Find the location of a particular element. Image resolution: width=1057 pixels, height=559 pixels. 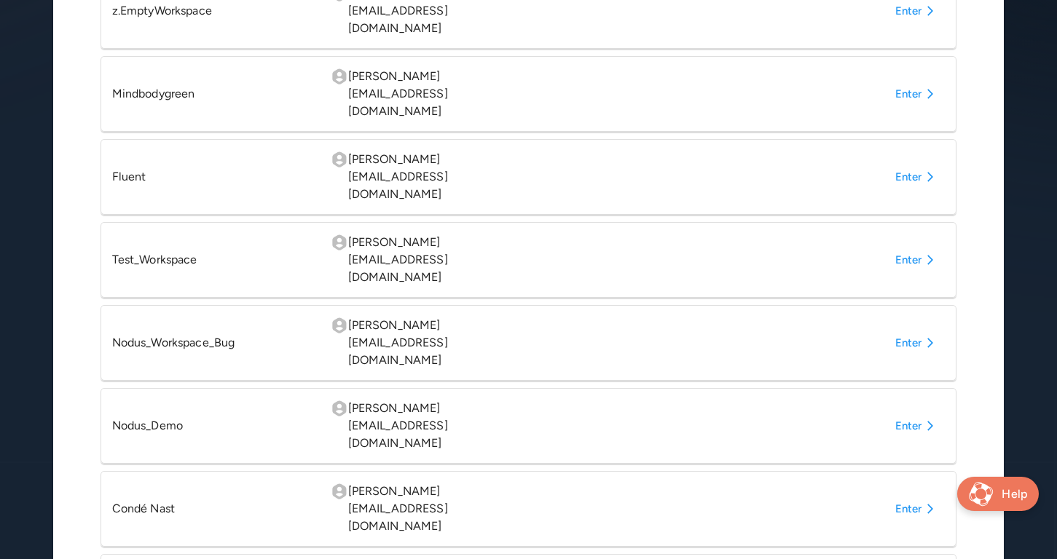

p: Fluent is located at coordinates (216, 177).